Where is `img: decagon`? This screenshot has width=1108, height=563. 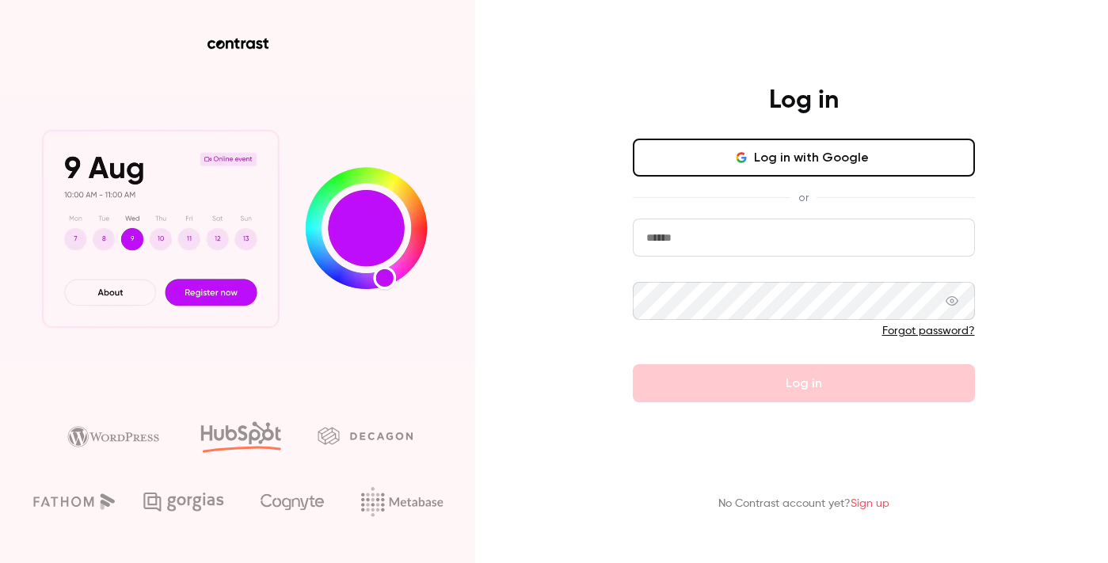
img: decagon is located at coordinates (365, 436).